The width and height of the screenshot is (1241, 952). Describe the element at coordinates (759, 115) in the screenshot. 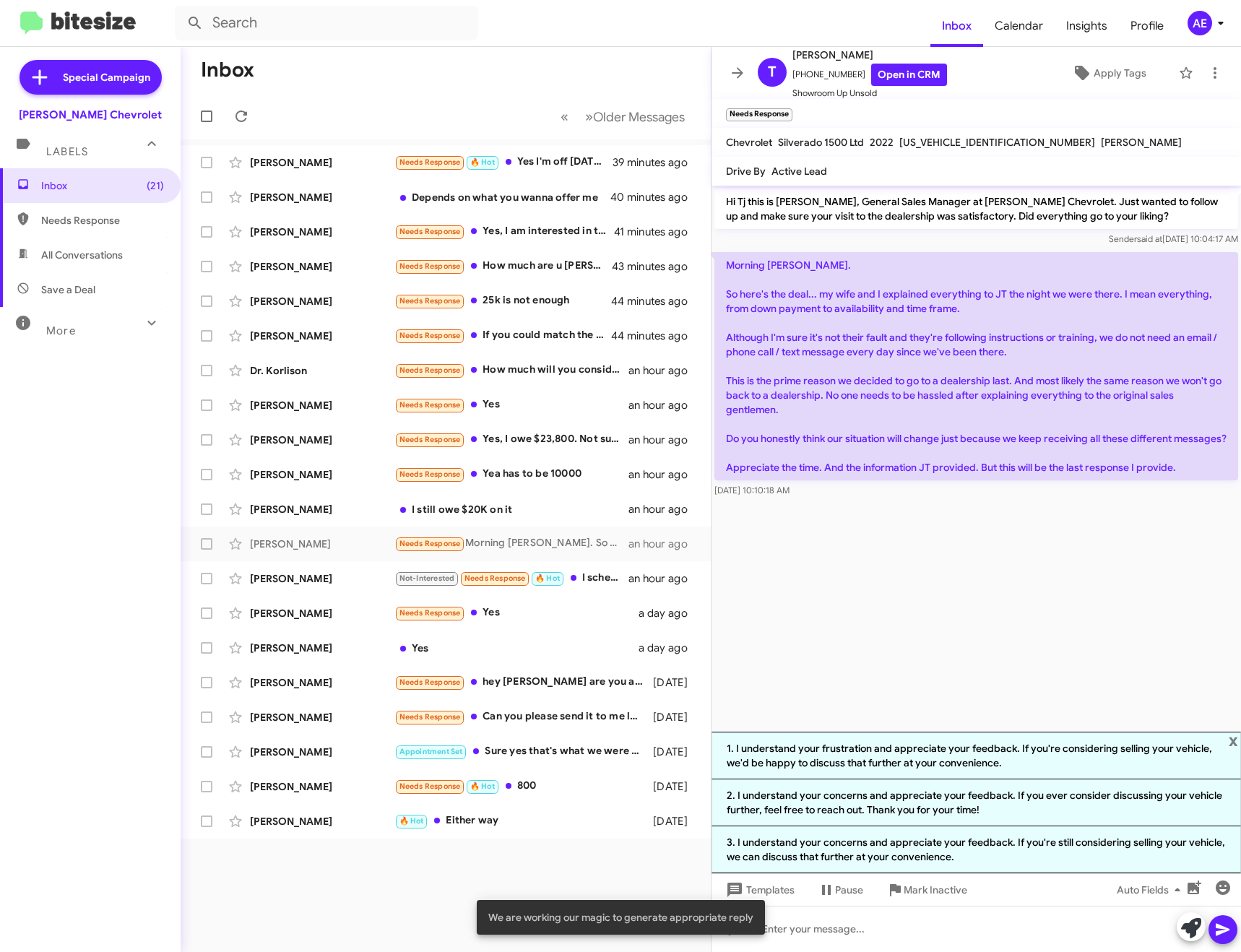

I see `small: Needs Response` at that location.